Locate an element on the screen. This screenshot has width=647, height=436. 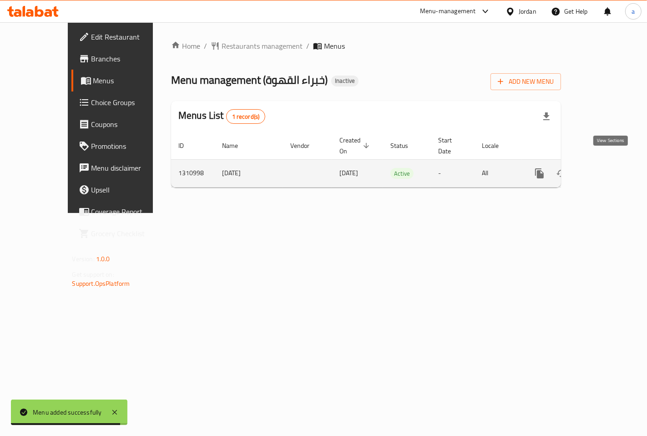
th: Actions is located at coordinates (572, 146).